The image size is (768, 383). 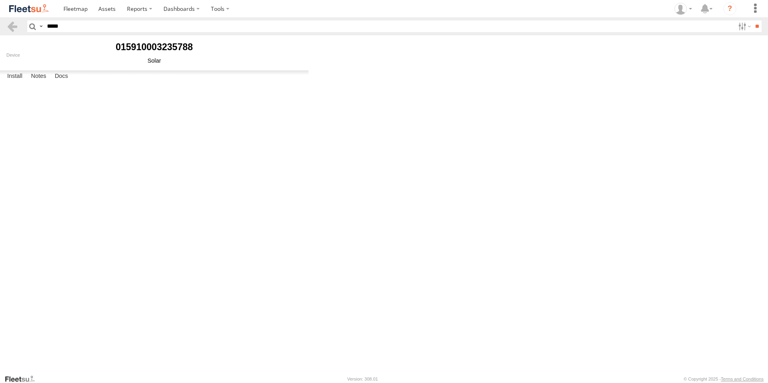 What do you see at coordinates (742, 379) in the screenshot?
I see `a: Terms and Conditions` at bounding box center [742, 379].